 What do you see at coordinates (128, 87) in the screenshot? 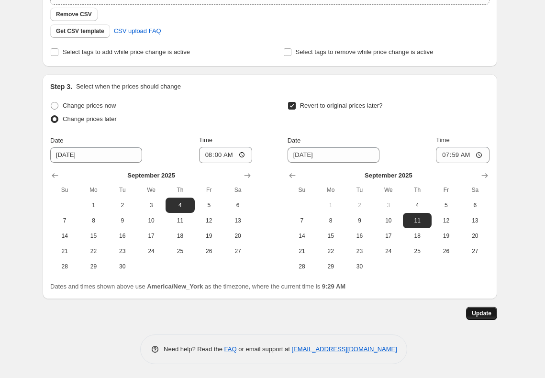
I see `p: Select when the prices should change` at bounding box center [128, 87].